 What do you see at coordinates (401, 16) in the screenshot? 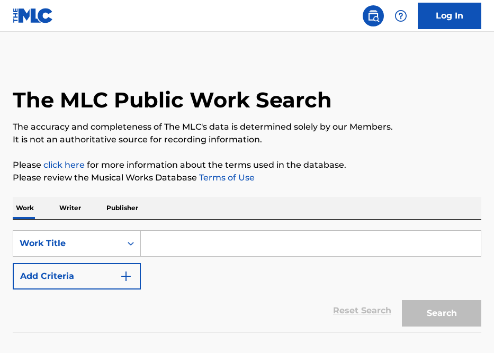
I see `img: help` at bounding box center [401, 16].